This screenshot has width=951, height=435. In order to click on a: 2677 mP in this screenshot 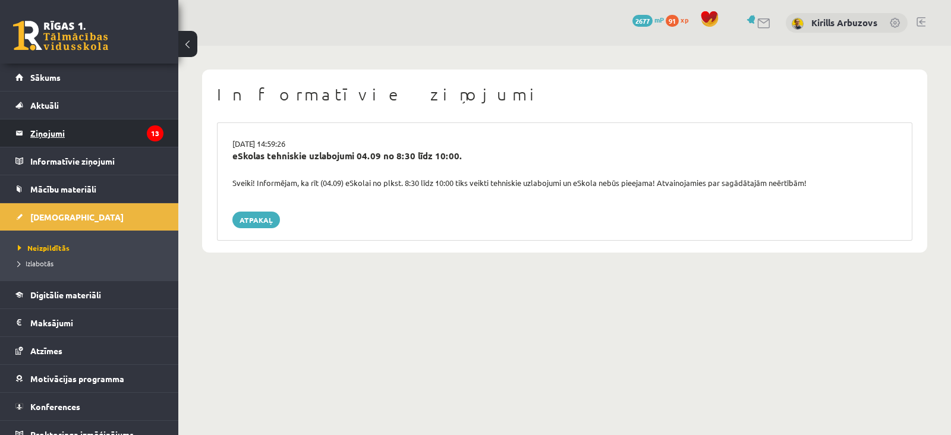, I will do `click(648, 20)`.